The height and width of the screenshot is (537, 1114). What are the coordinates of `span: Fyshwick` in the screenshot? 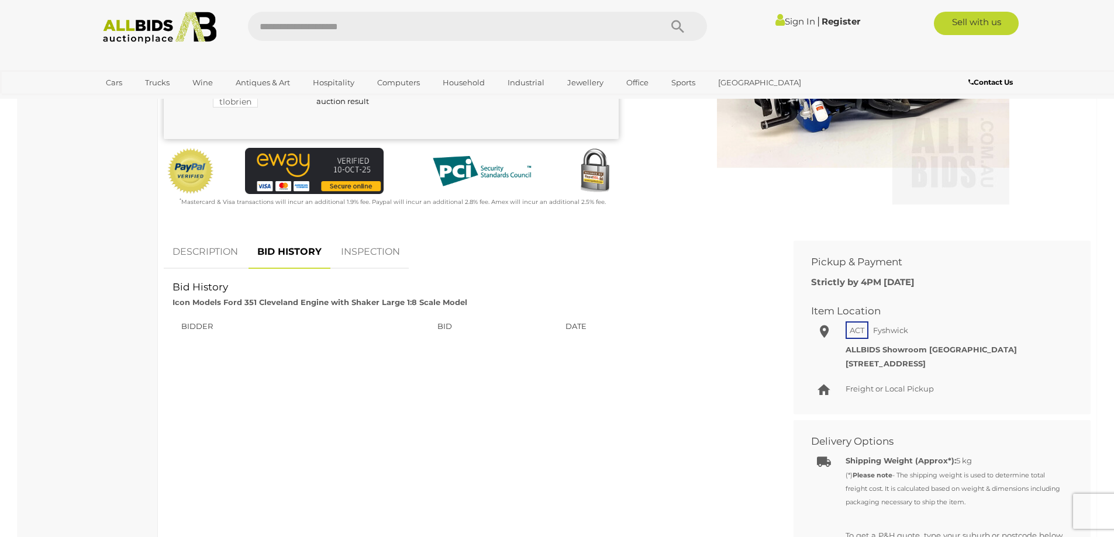 It's located at (890, 330).